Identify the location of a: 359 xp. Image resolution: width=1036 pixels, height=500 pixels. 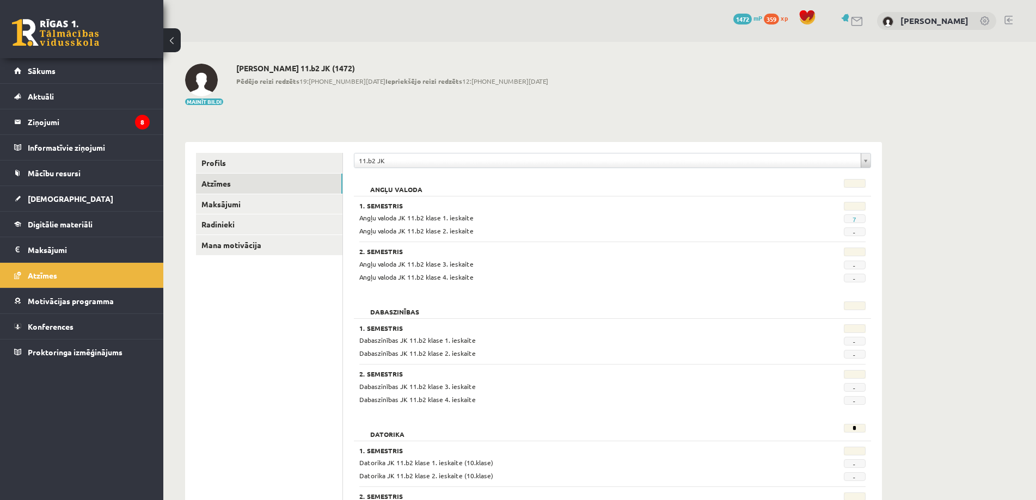
(779, 18).